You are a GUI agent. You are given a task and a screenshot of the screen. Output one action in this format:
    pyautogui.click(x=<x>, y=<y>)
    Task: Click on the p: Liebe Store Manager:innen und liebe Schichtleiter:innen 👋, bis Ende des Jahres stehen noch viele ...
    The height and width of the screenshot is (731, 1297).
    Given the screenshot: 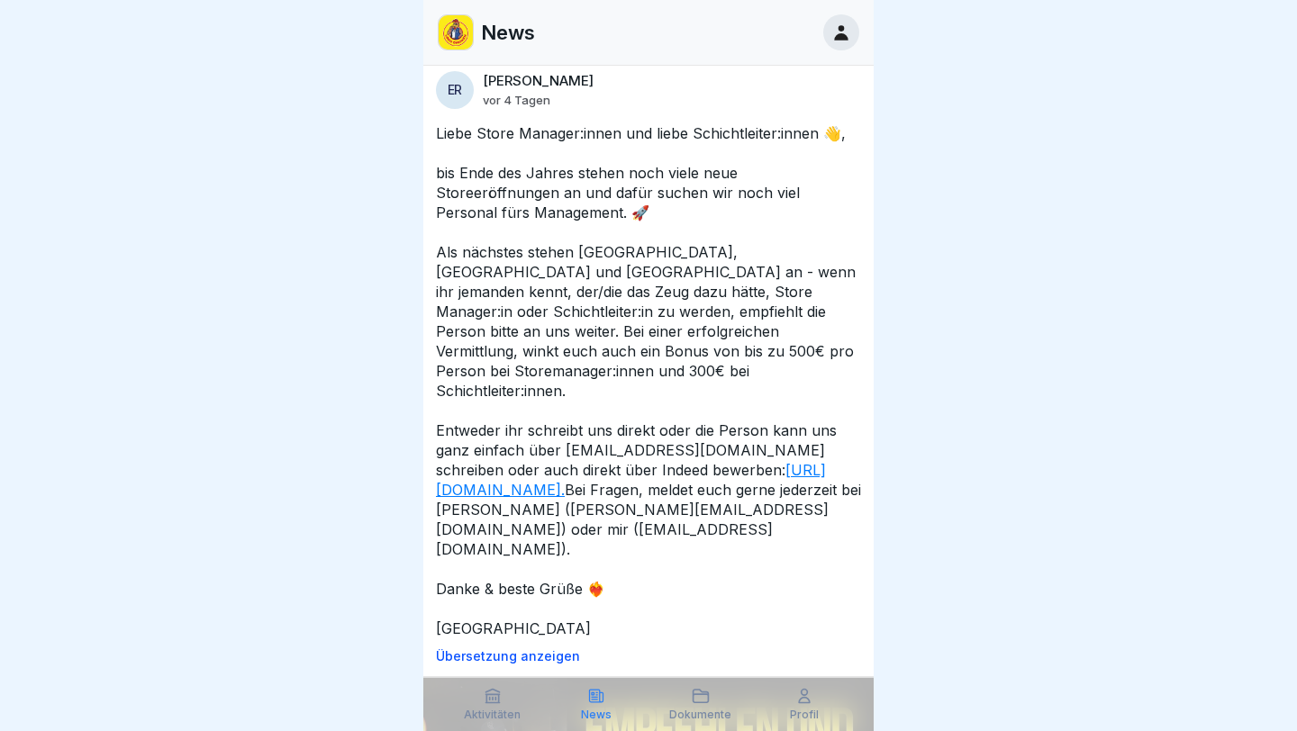 What is the action you would take?
    pyautogui.click(x=649, y=381)
    